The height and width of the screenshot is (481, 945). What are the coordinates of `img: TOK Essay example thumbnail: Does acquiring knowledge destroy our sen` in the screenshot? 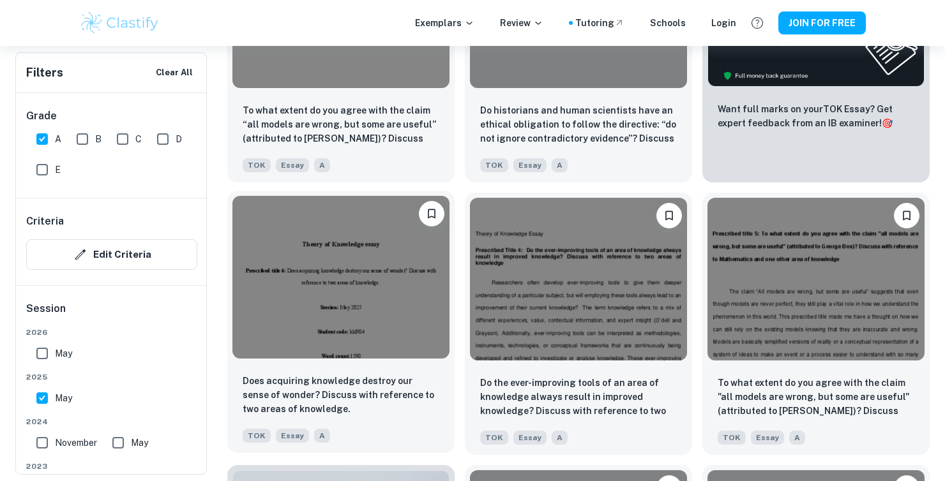 It's located at (341, 277).